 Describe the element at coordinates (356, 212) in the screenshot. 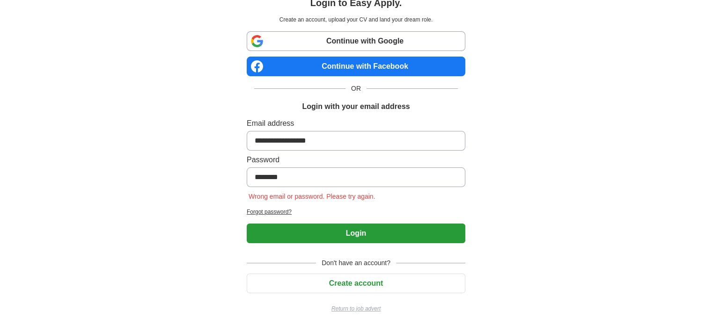

I see `h2: Forgot password?` at that location.